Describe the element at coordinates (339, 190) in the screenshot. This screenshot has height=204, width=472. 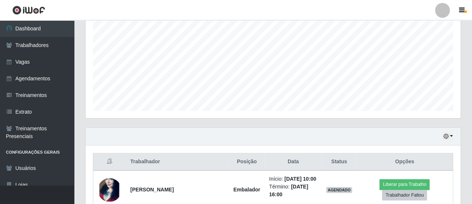
I see `span: AGENDADO` at that location.